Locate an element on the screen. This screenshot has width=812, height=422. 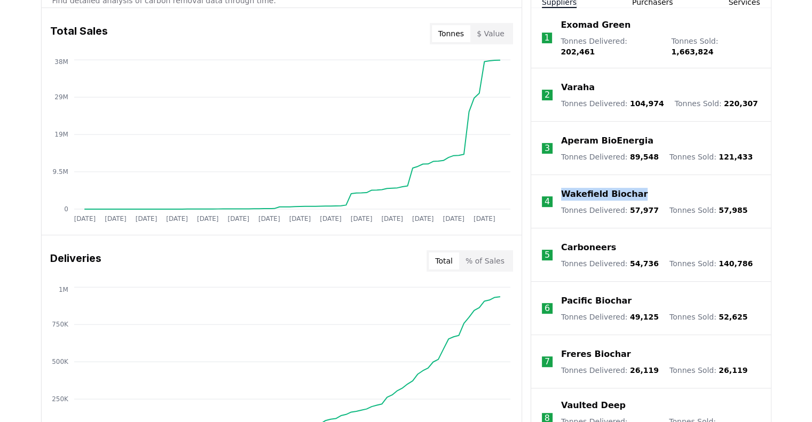
h3: Deliveries is located at coordinates (76, 261).